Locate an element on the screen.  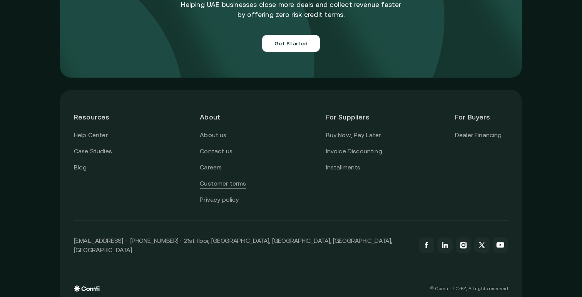
img: comfi logo is located at coordinates (87, 289).